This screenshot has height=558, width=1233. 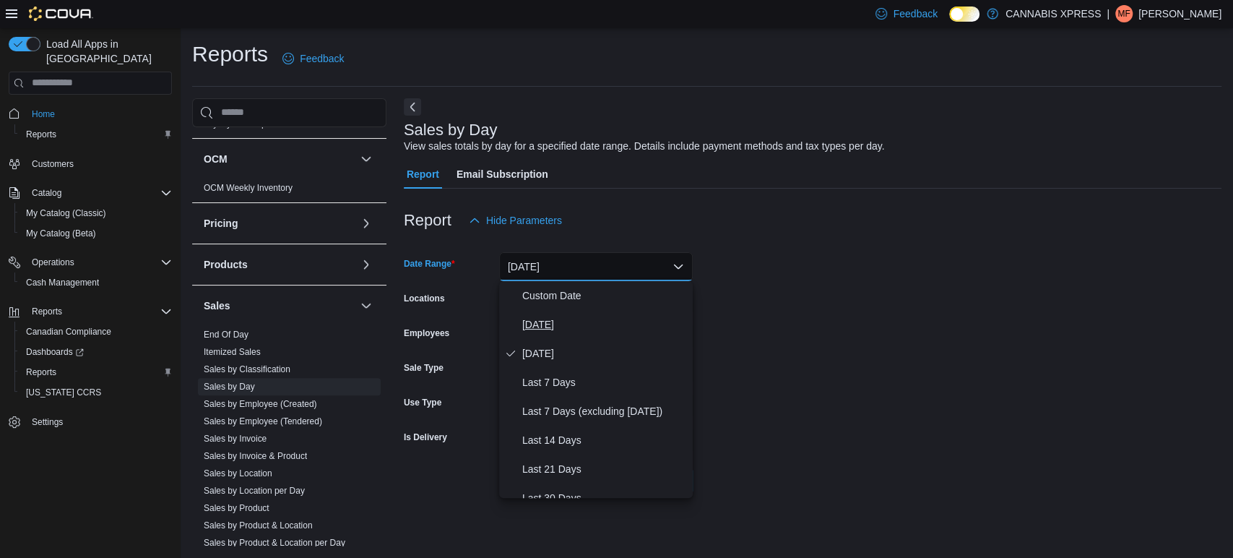 What do you see at coordinates (254, 491) in the screenshot?
I see `span: Sales by Location per Day` at bounding box center [254, 491].